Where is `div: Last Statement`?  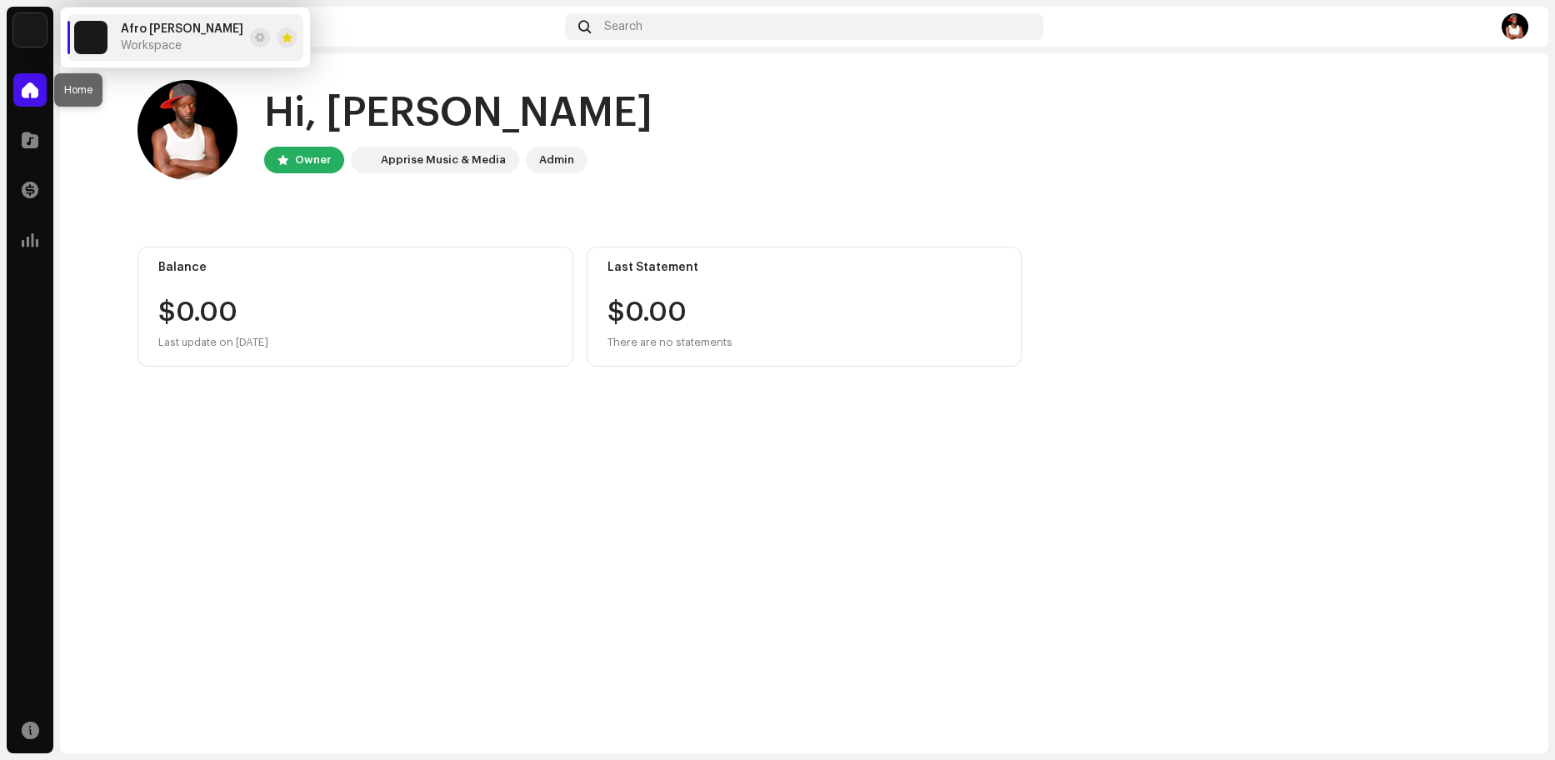
div: Last Statement is located at coordinates (804, 268).